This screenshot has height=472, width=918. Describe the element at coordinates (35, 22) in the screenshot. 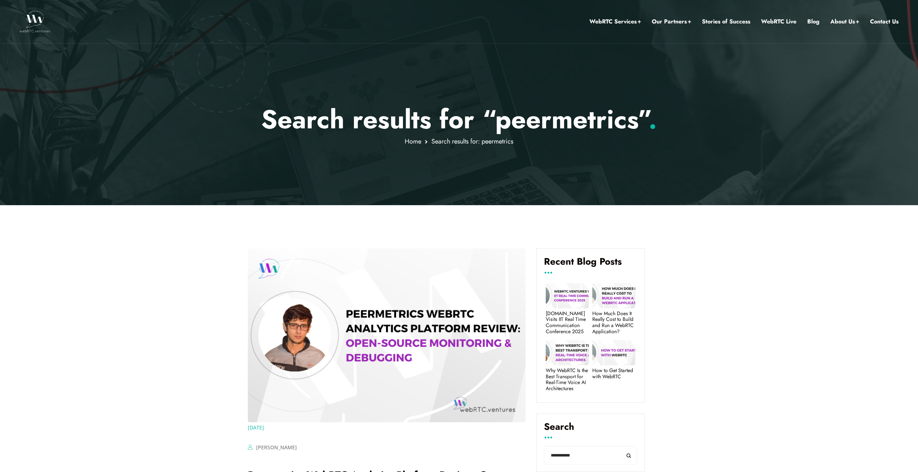

I see `img: WebRTC.ventures` at that location.